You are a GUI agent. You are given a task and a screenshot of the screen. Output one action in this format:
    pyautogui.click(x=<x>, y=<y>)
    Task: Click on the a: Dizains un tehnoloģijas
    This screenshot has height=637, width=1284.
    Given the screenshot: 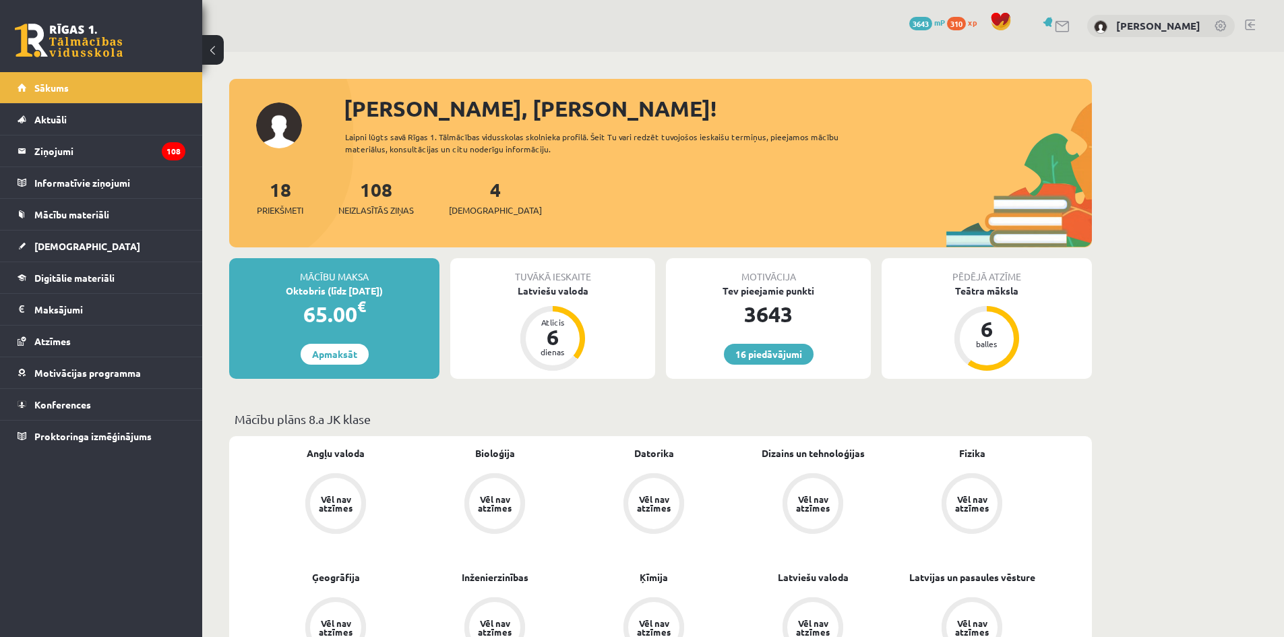 What is the action you would take?
    pyautogui.click(x=813, y=453)
    